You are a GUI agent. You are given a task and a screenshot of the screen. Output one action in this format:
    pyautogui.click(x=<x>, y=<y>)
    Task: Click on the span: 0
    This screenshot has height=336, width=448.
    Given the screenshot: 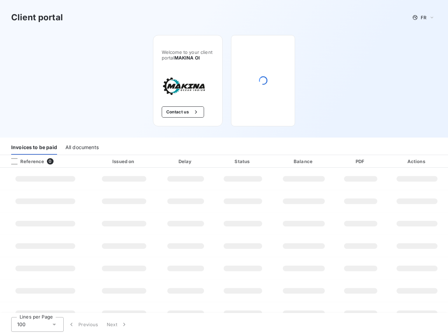 What is the action you would take?
    pyautogui.click(x=50, y=161)
    